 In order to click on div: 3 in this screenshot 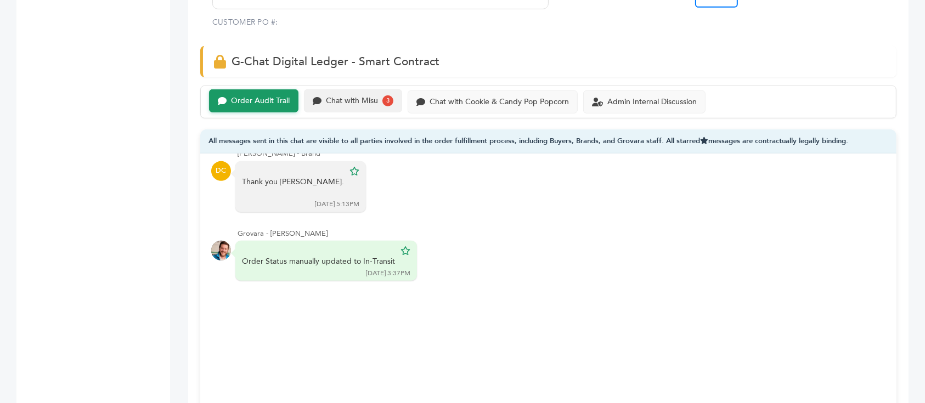, I will do `click(388, 101)`.